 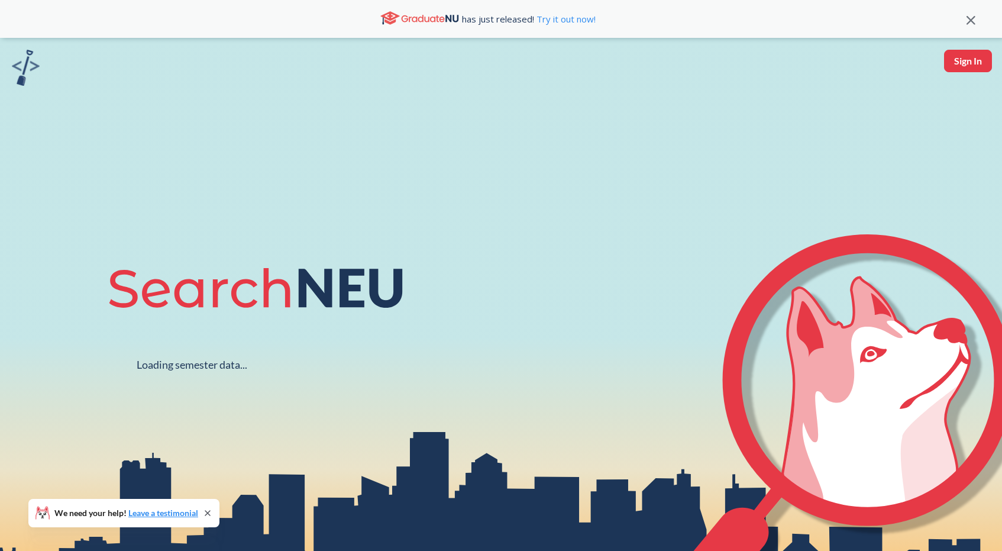 What do you see at coordinates (192, 365) in the screenshot?
I see `div: Loading semester data...` at bounding box center [192, 365].